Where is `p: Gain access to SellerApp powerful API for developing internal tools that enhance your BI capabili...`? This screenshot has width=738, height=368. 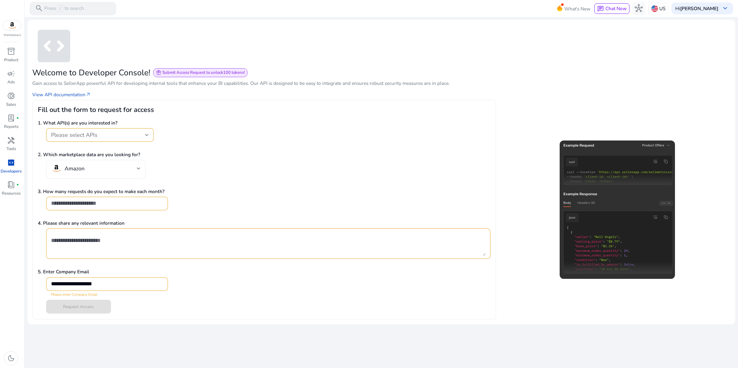 p: Gain access to SellerApp powerful API for developing internal tools that enhance your BI capabili... is located at coordinates (381, 83).